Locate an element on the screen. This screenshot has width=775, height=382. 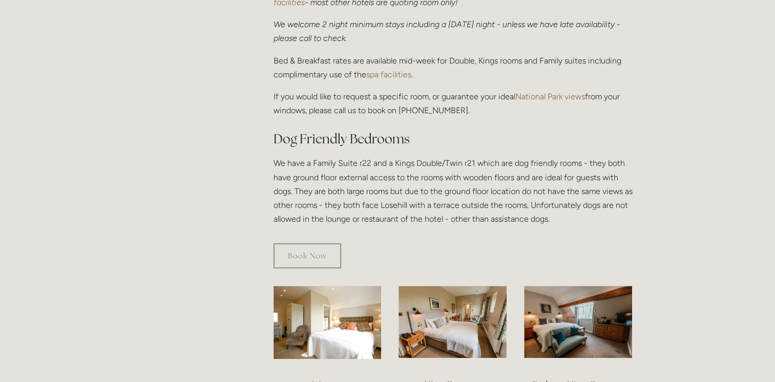
p: Bed & Breakfast rates are available mid-week for Double, Kings rooms and Family suites including ... is located at coordinates (453, 68).